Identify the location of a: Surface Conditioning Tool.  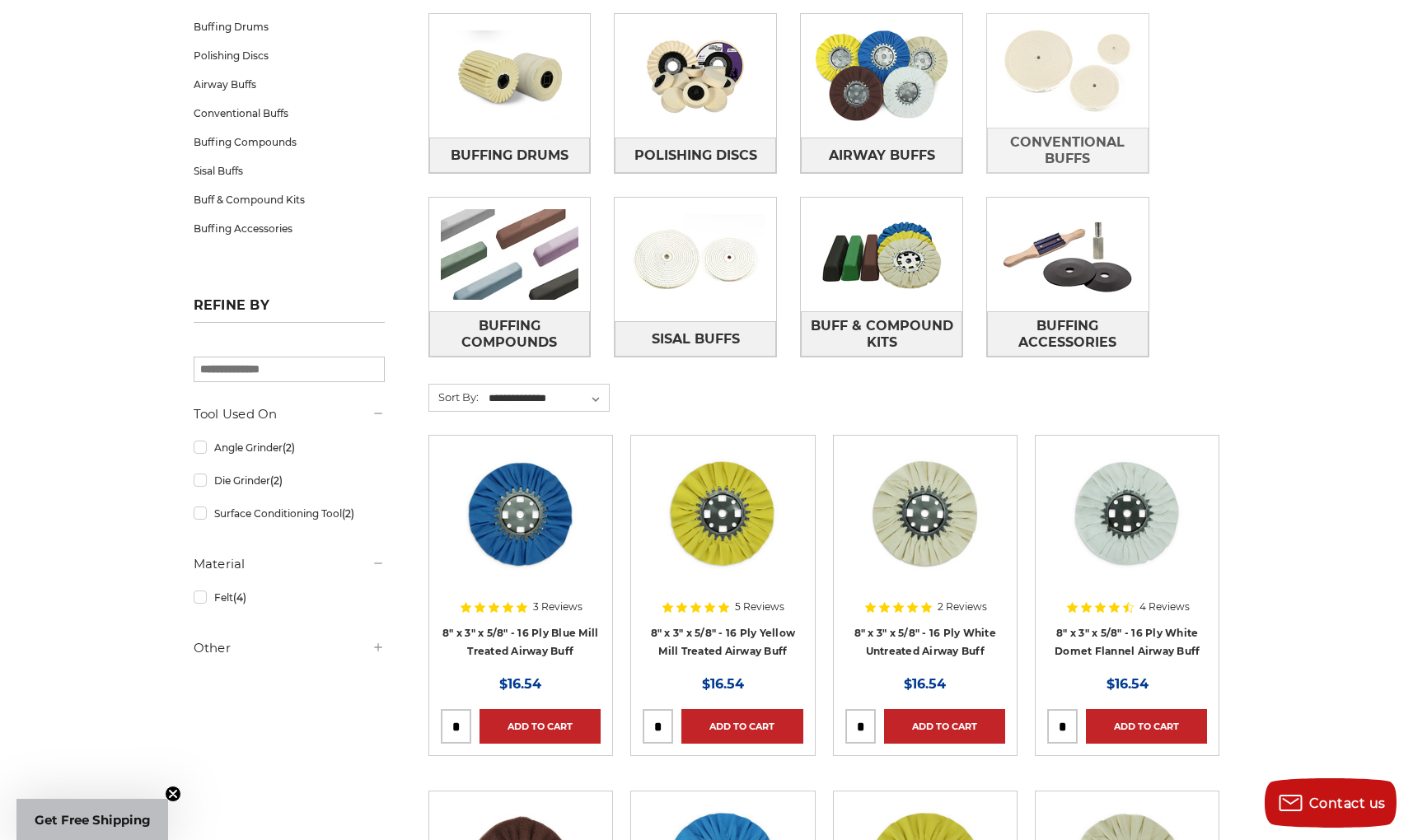
(289, 513).